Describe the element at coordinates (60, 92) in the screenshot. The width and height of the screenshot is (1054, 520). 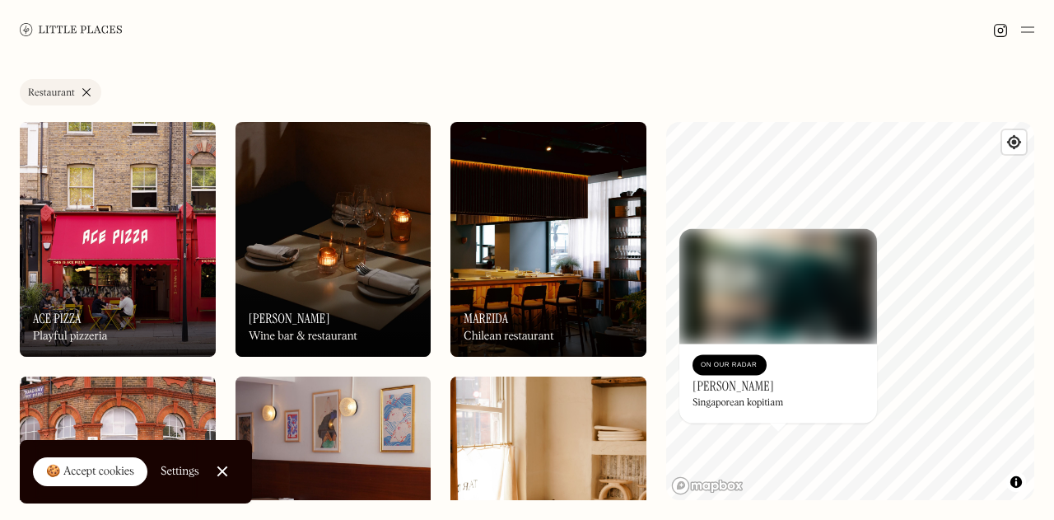
I see `a: Restaurant` at that location.